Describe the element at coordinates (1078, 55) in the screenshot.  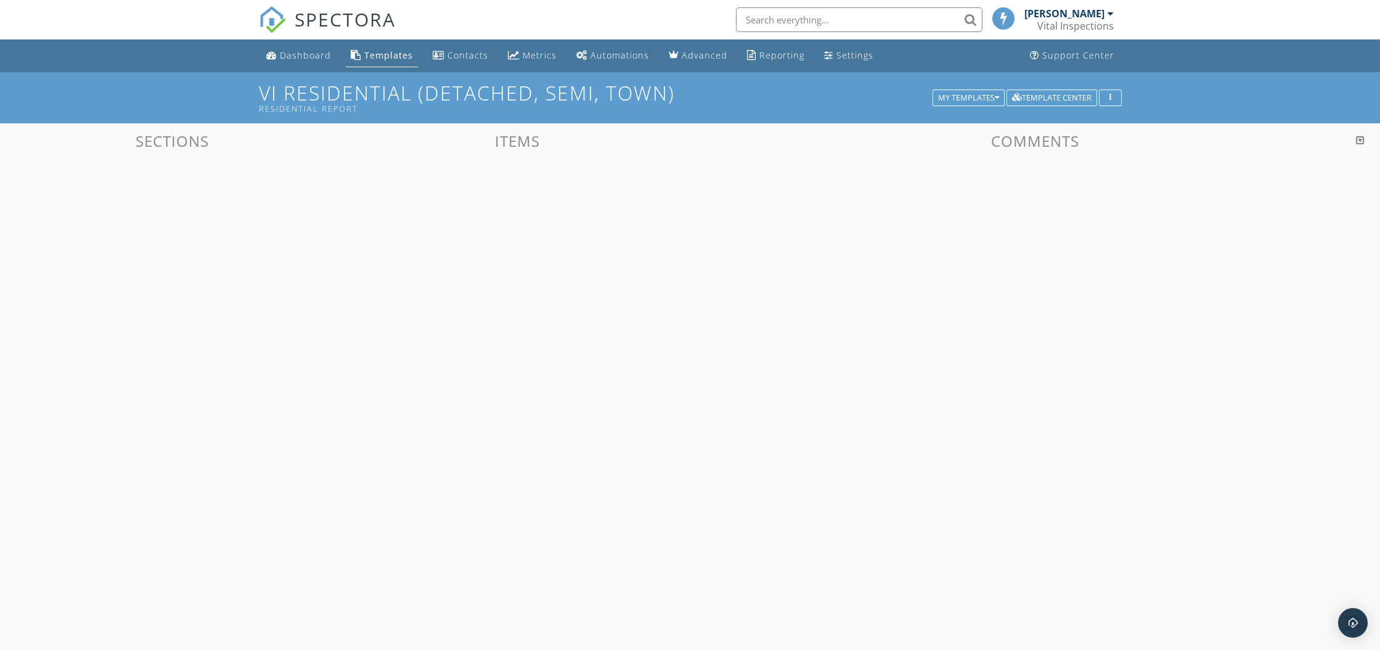
I see `div: Support Center` at that location.